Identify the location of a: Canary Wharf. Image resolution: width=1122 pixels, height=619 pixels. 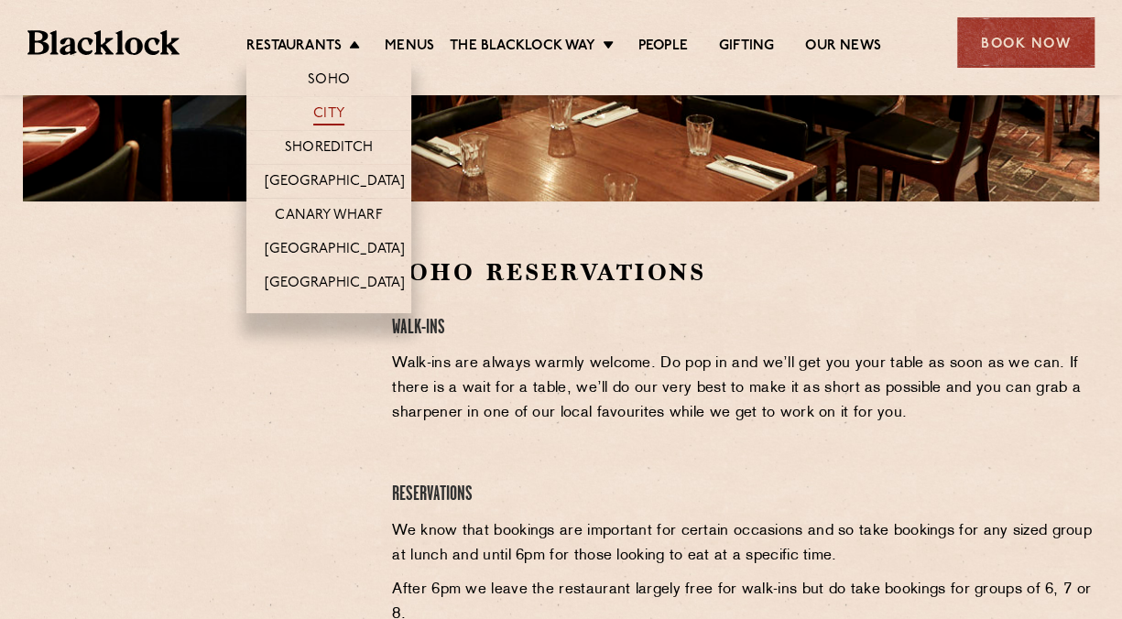
(328, 217).